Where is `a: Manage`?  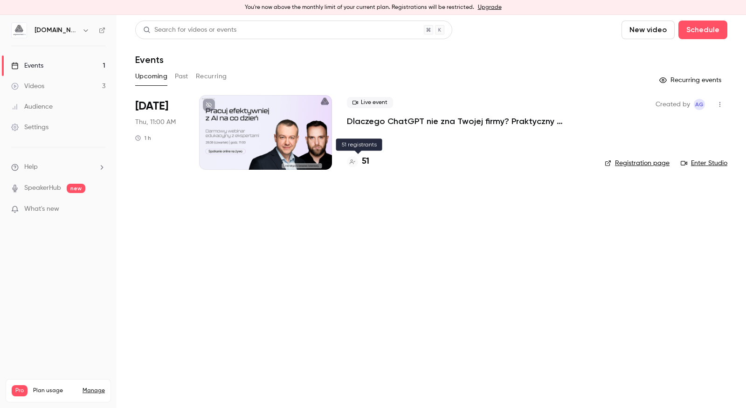 a: Manage is located at coordinates (94, 391).